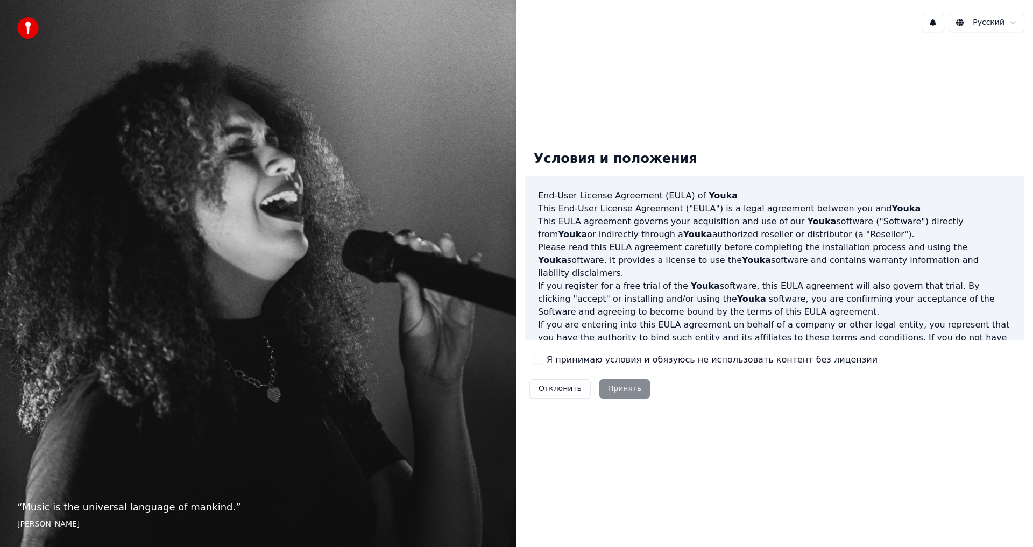 The width and height of the screenshot is (1033, 547). I want to click on p: “ Music is the universal language of mankind. ”, so click(258, 507).